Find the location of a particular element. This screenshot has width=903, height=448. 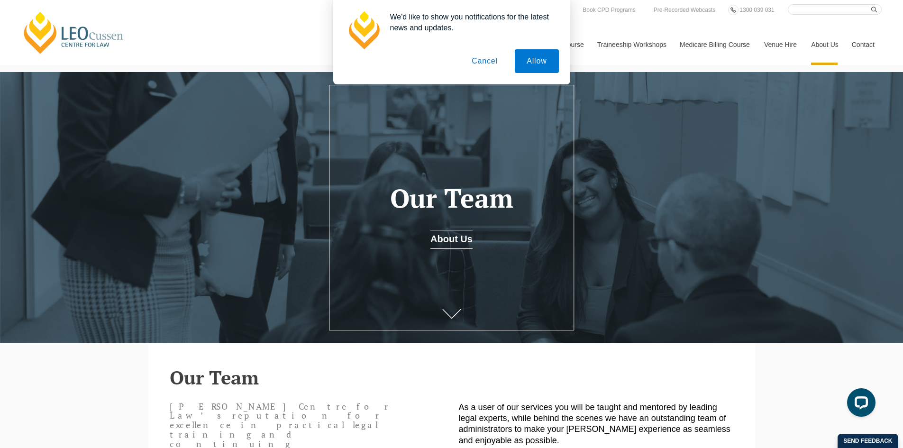

button: Allow is located at coordinates (537, 61).